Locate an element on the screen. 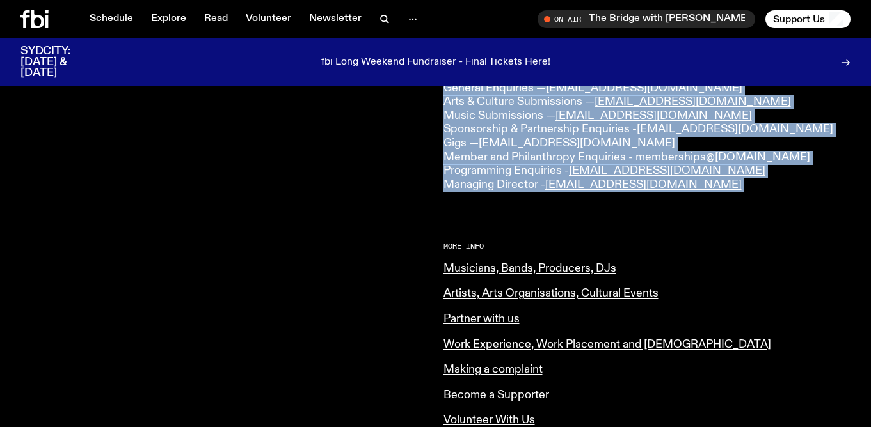 The height and width of the screenshot is (427, 871). a: Musicians, Bands, Producers, DJs is located at coordinates (530, 269).